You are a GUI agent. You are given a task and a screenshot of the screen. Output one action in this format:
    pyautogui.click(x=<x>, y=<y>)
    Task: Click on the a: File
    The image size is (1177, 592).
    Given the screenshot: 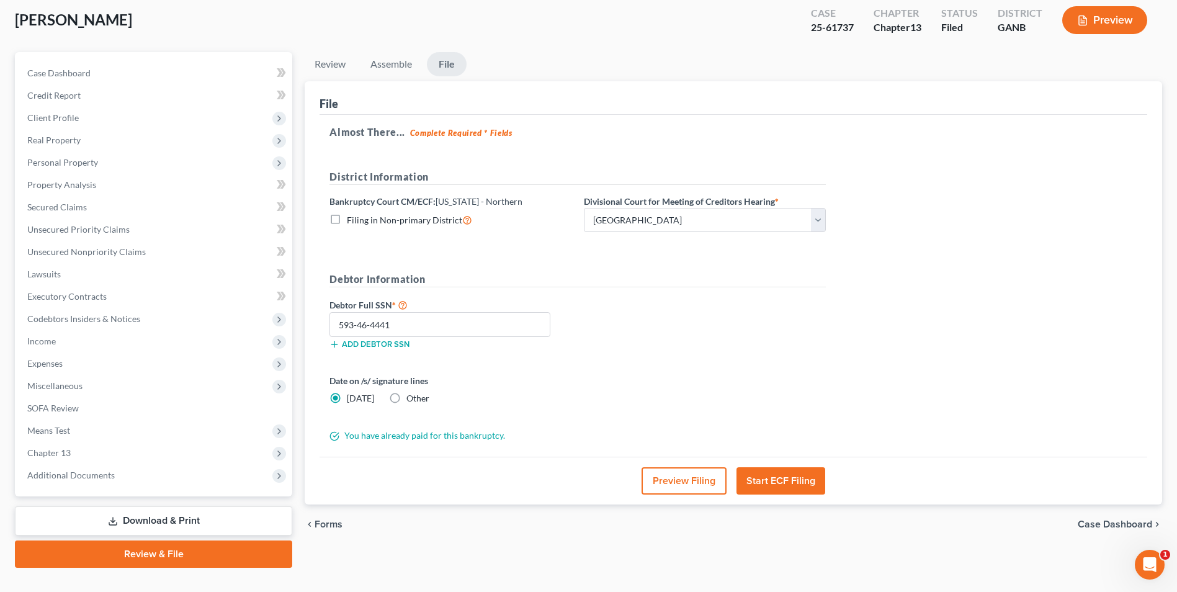 What is the action you would take?
    pyautogui.click(x=447, y=64)
    